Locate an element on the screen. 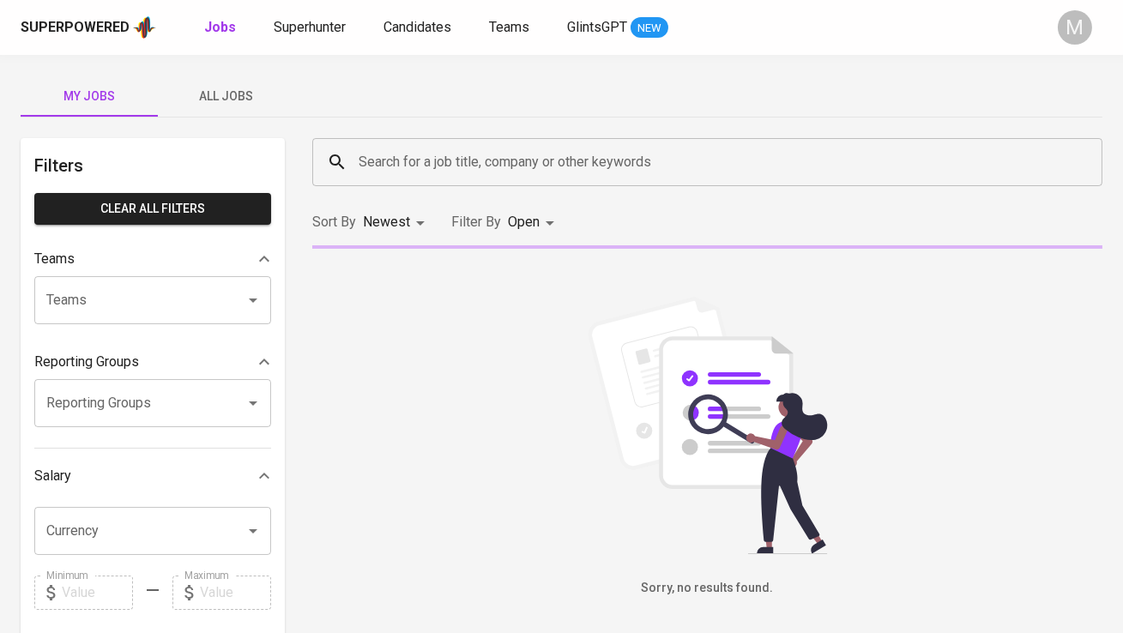 The image size is (1123, 633). div: M is located at coordinates (1075, 27).